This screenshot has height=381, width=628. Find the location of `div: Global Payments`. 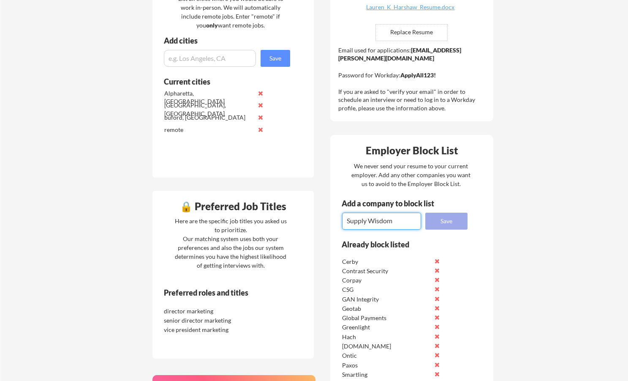

div: Global Payments is located at coordinates (387, 318).